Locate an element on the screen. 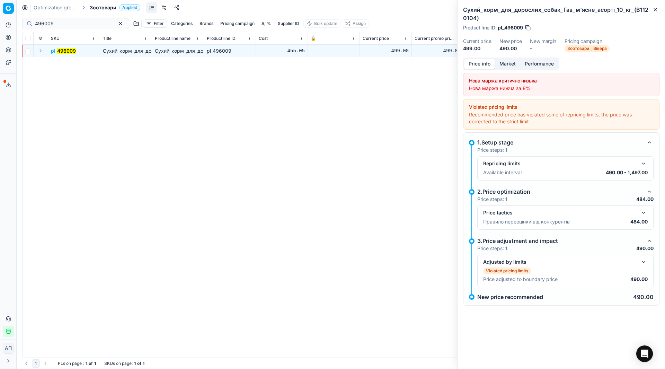  button: Performance is located at coordinates (539, 64).